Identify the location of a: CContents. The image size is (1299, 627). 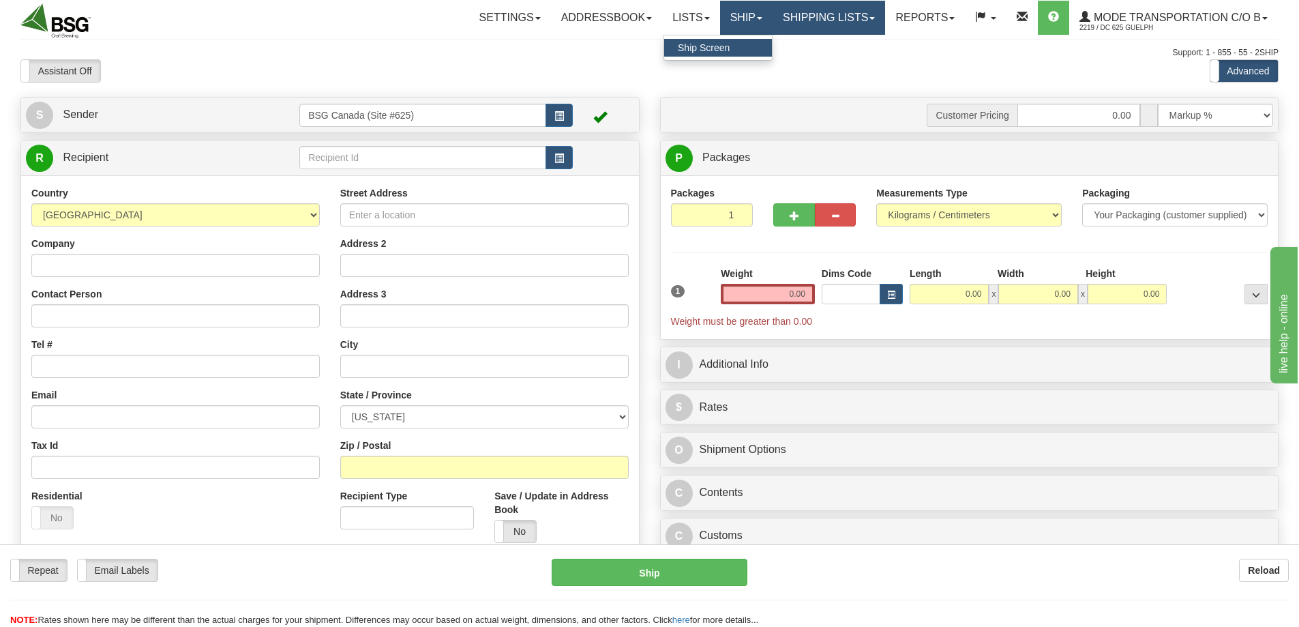
(970, 492).